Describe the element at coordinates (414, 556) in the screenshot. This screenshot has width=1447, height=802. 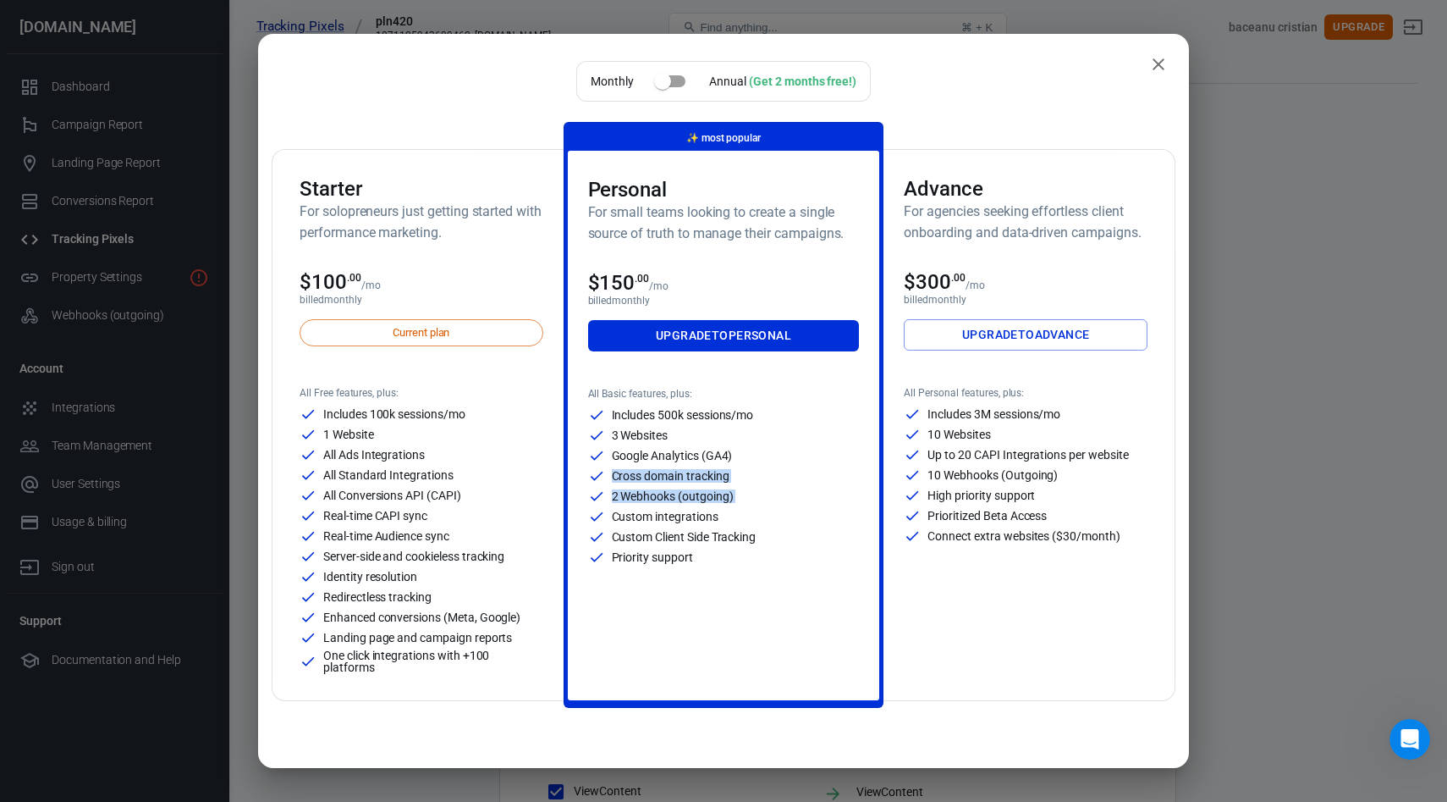
I see `p: Server-side and cookieless tracking` at that location.